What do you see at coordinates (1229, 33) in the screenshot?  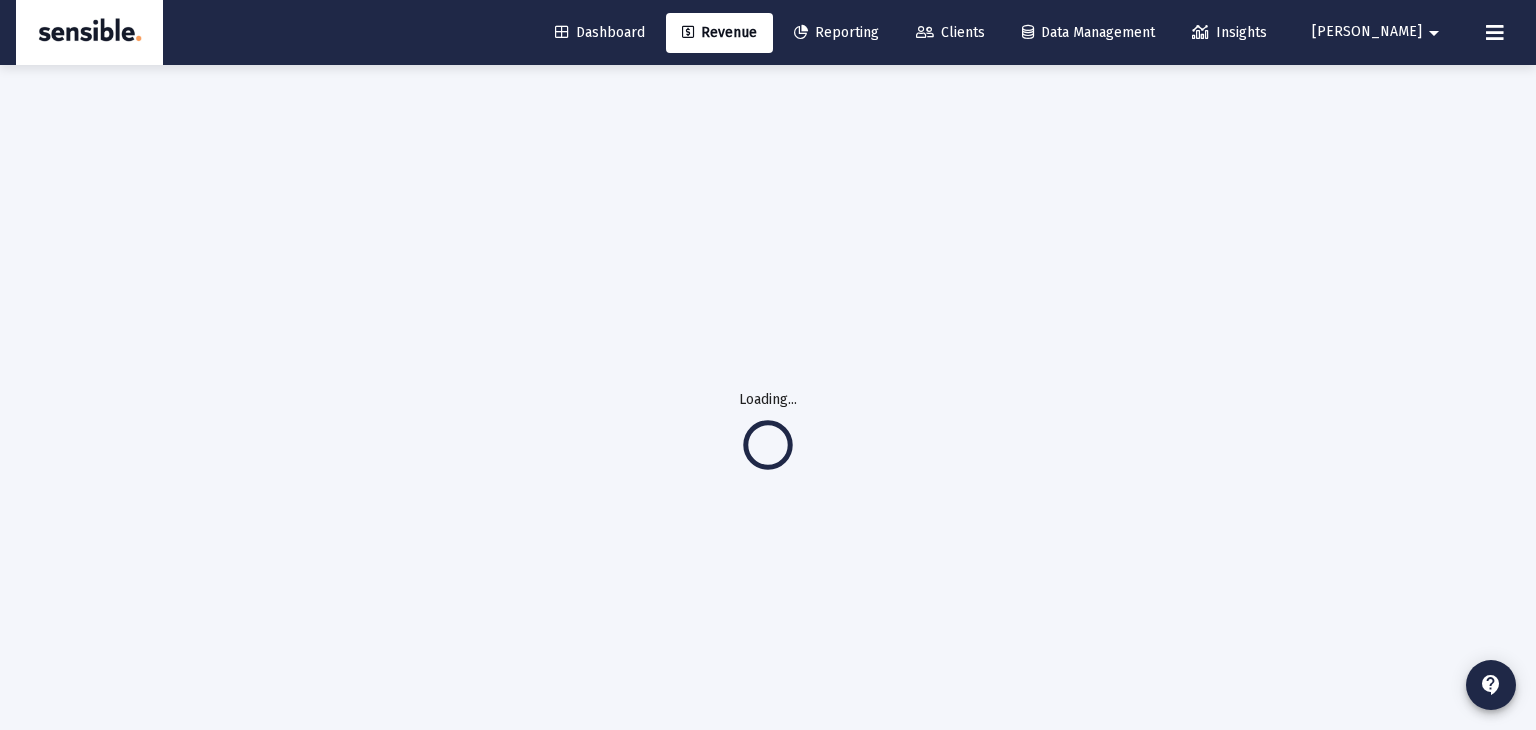 I see `a: Insights` at bounding box center [1229, 33].